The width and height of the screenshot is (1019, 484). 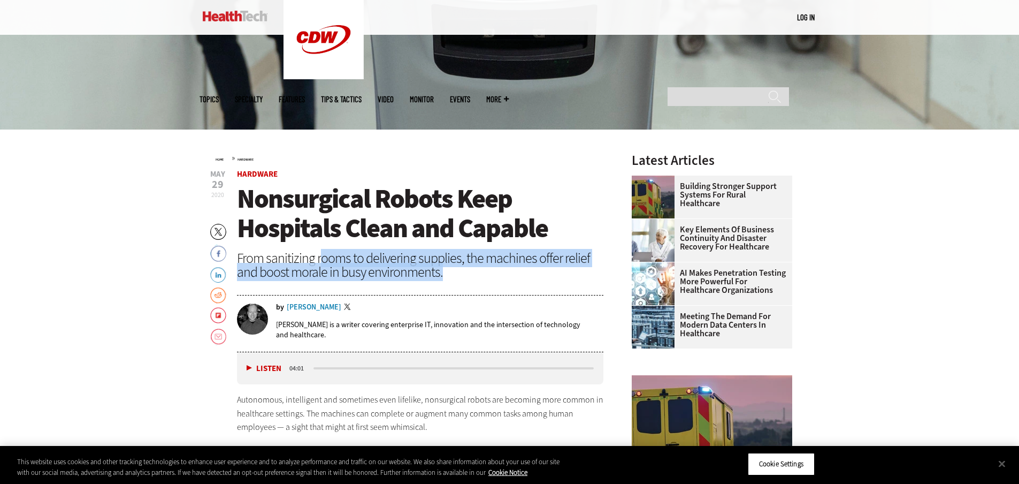 I want to click on a: engineer with laptop overlooking data center, so click(x=656, y=310).